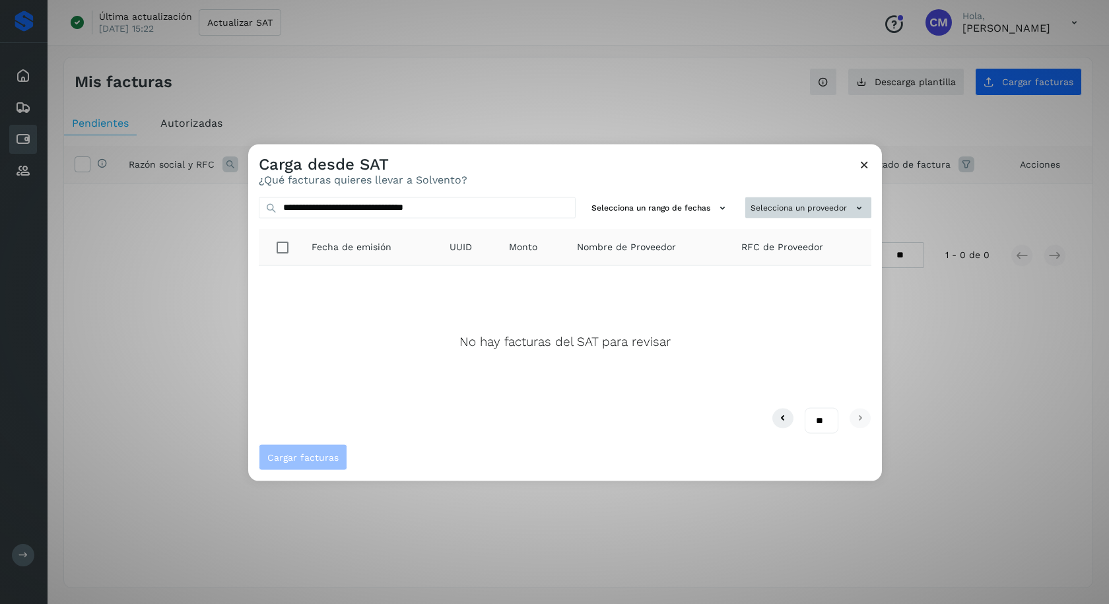  I want to click on p: ¿Qué facturas quieres llevar a Solvento?, so click(363, 180).